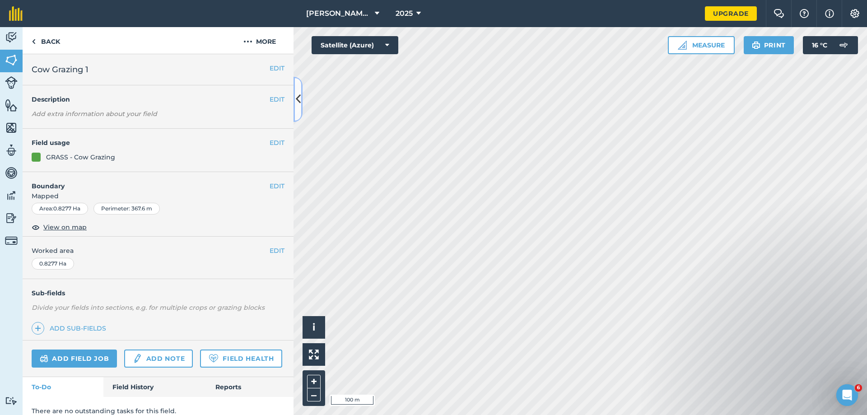 This screenshot has height=415, width=867. Describe the element at coordinates (404, 14) in the screenshot. I see `span: 2025` at that location.